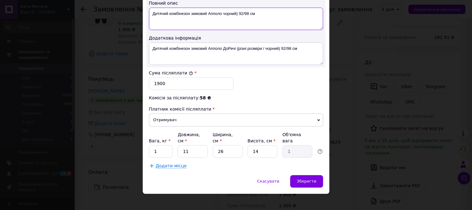  I want to click on label: Вага, кг, so click(160, 141).